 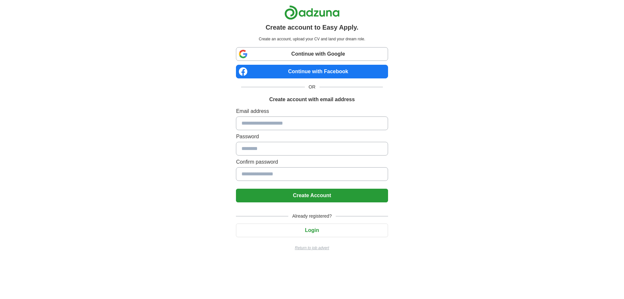 What do you see at coordinates (312, 54) in the screenshot?
I see `a: Continue with Google` at bounding box center [312, 54].